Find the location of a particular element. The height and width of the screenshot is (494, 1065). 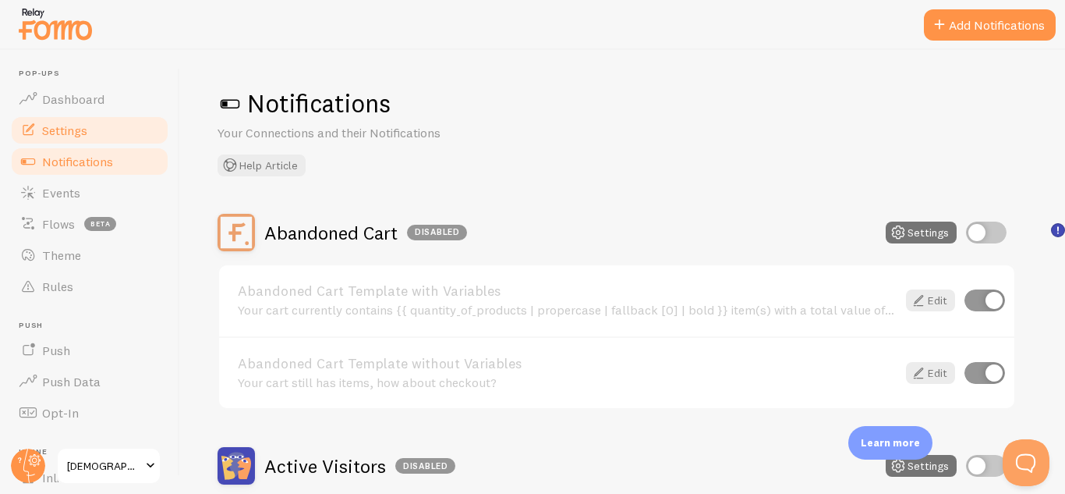

div: Your cart still has items, how about checkout? is located at coordinates (567, 382).